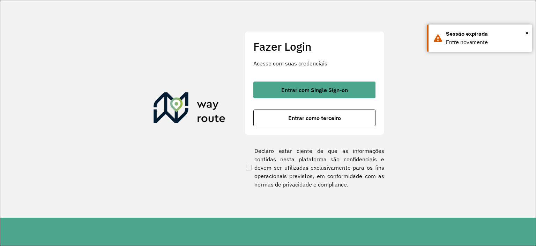 This screenshot has height=246, width=536. What do you see at coordinates (315, 167) in the screenshot?
I see `label: Declaro estar ciente de que as informações contidas nesta plataforma são confidenciais e devem se...` at bounding box center [315, 167].